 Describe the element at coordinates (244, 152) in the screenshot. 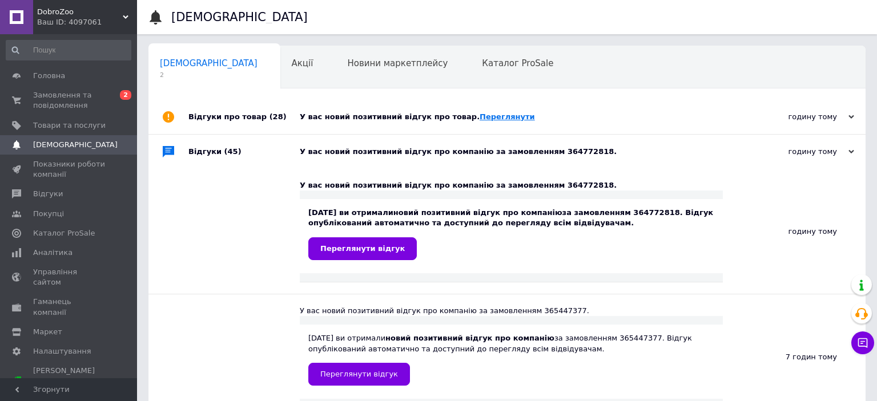

I see `div: Відгуки` at that location.